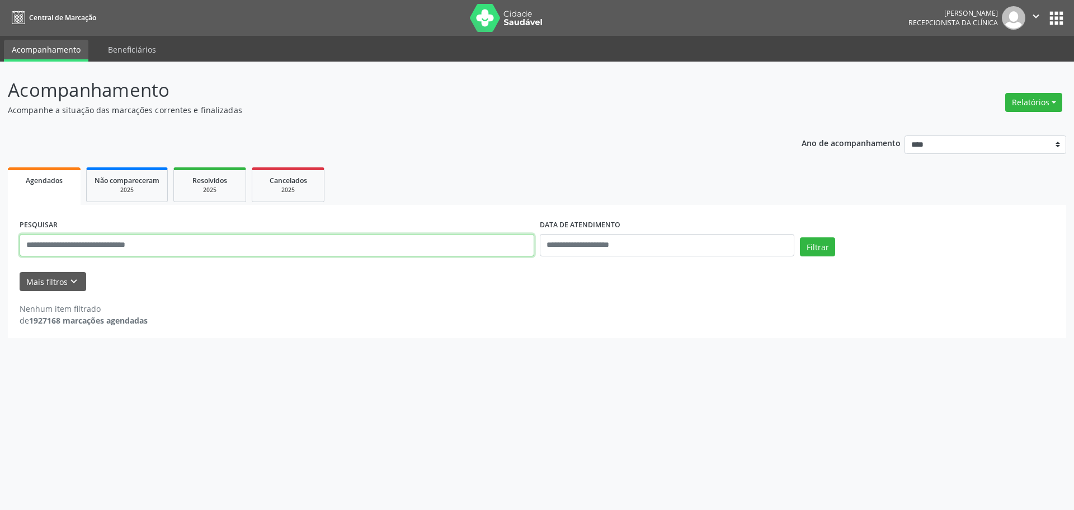  I want to click on button: apps, so click(1056, 18).